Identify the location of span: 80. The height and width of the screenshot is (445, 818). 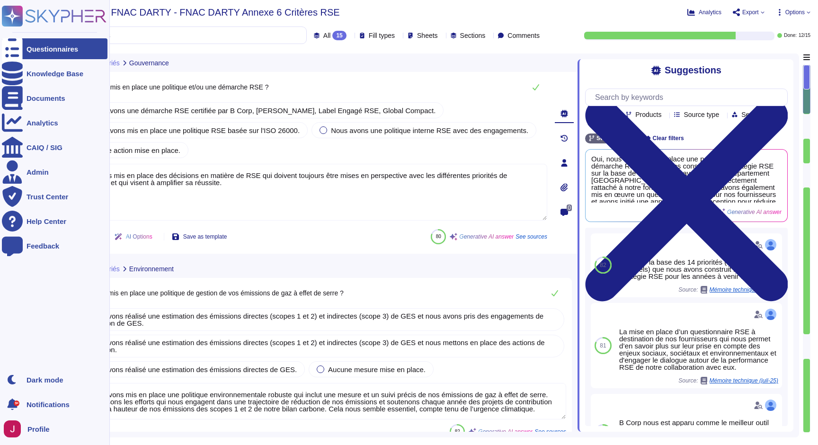
(438, 236).